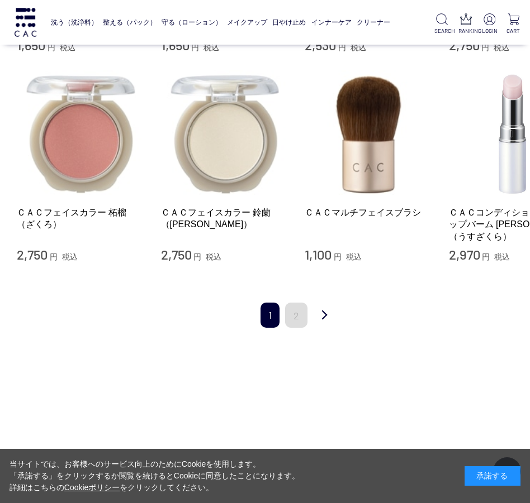 The image size is (530, 503). What do you see at coordinates (31, 45) in the screenshot?
I see `span: 1,650` at bounding box center [31, 45].